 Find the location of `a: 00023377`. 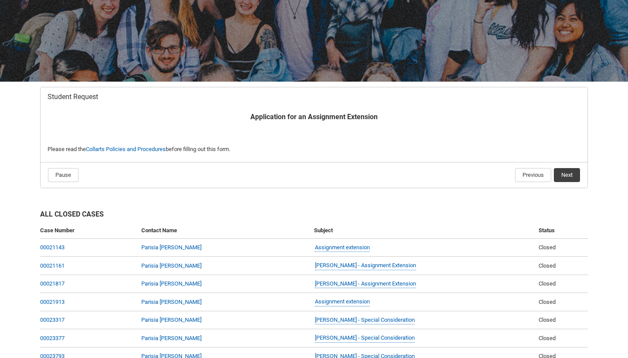

a: 00023377 is located at coordinates (52, 338).